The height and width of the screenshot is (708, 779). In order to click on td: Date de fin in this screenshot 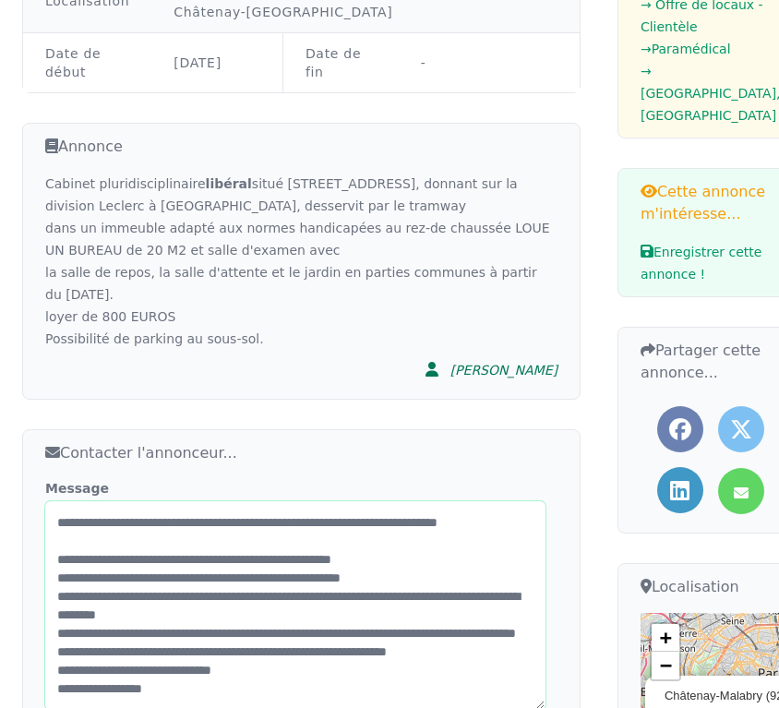, I will do `click(340, 63)`.